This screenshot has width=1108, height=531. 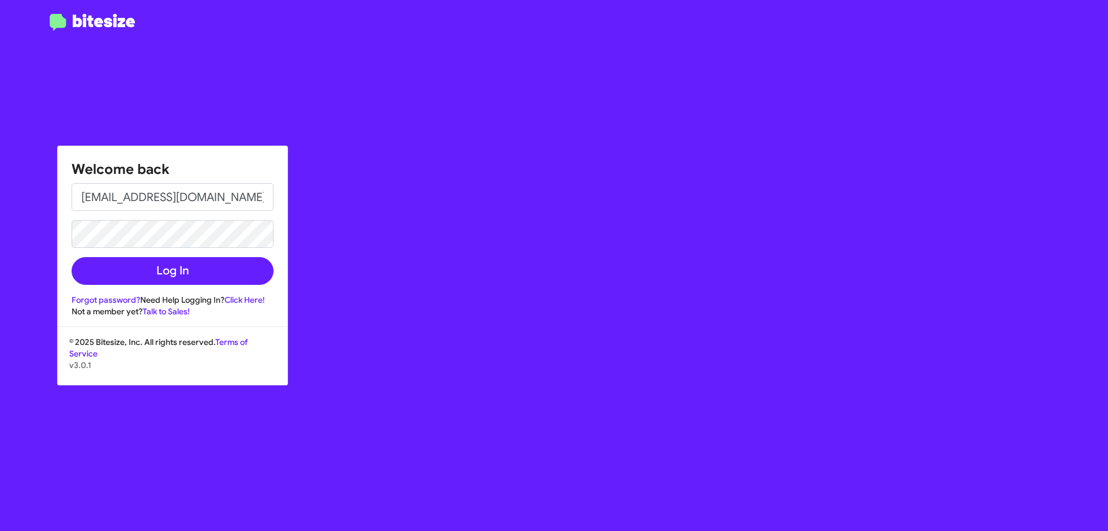 I want to click on div: © 2025 Bitesize, Inc. All rights reserved., so click(x=173, y=360).